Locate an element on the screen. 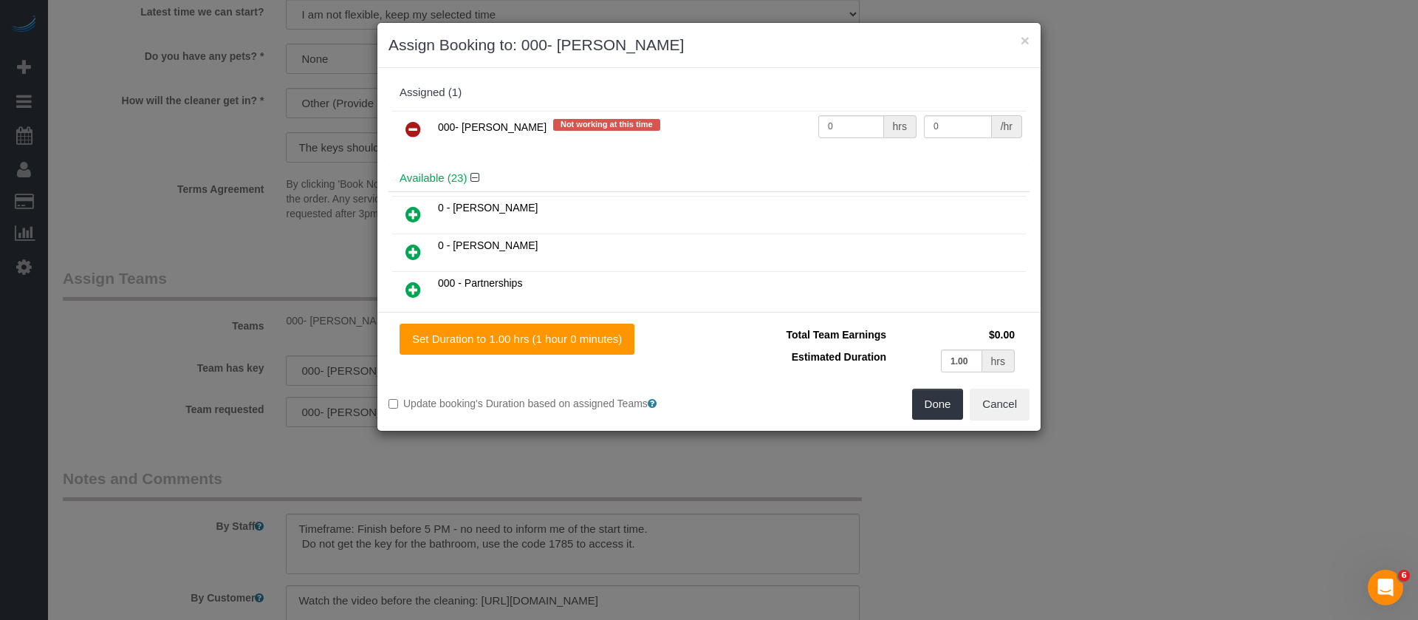 The image size is (1418, 620). td: $0.00 is located at coordinates (954, 335).